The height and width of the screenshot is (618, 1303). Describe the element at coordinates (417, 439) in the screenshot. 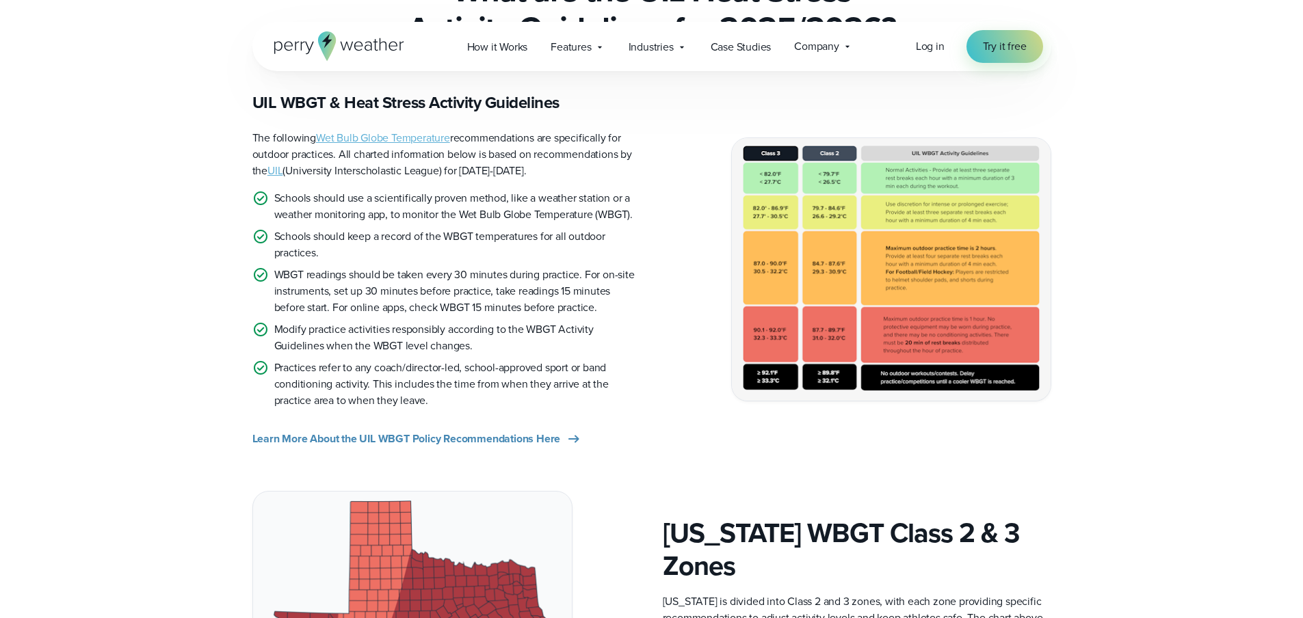

I see `a: Learn More About the UIL WBGT Policy Recommendations Here` at that location.